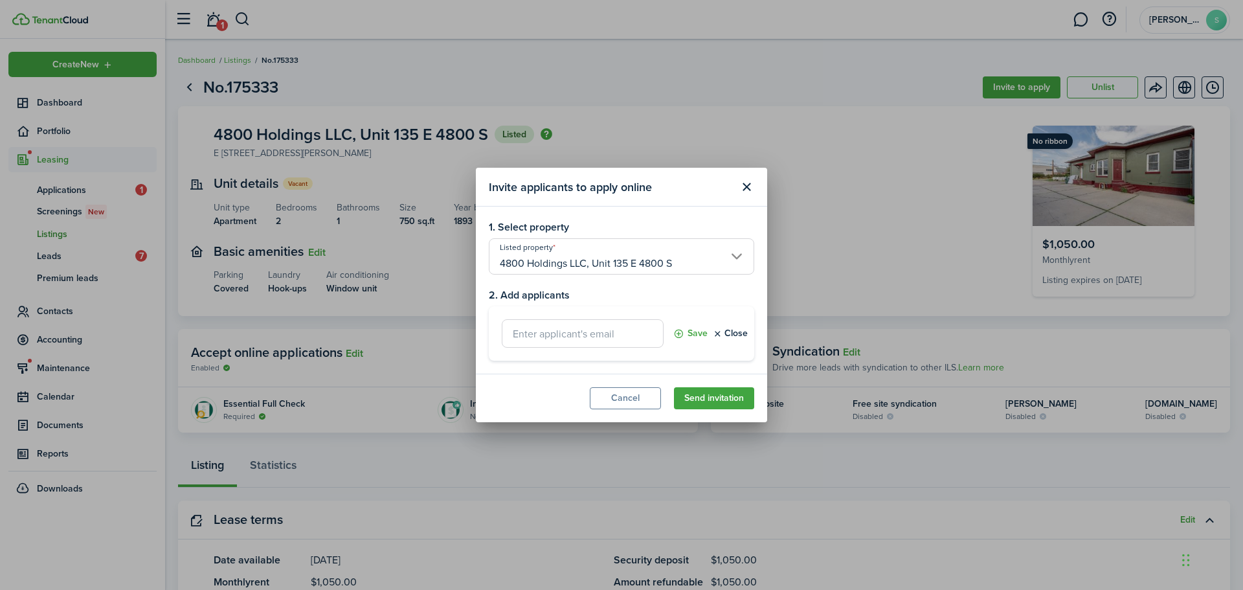 Image resolution: width=1243 pixels, height=590 pixels. What do you see at coordinates (1210, 559) in the screenshot?
I see `div: Chat Widget` at bounding box center [1210, 559].